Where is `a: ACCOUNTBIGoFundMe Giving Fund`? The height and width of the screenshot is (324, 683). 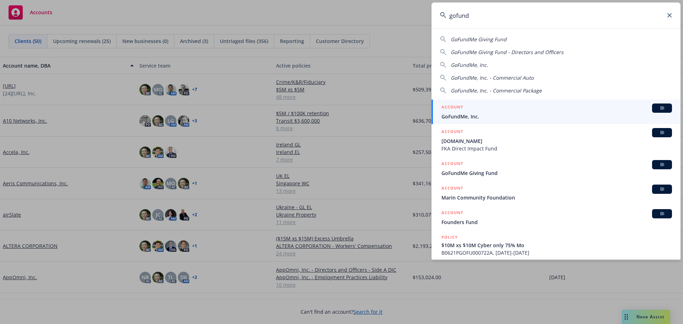 a: ACCOUNTBIGoFundMe Giving Fund is located at coordinates (556, 168).